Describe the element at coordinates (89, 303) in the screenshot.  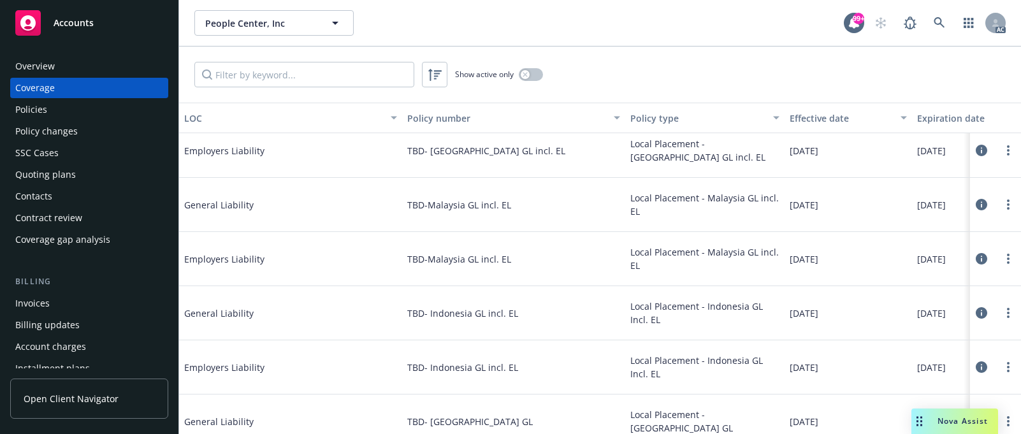
I see `a: Invoices` at that location.